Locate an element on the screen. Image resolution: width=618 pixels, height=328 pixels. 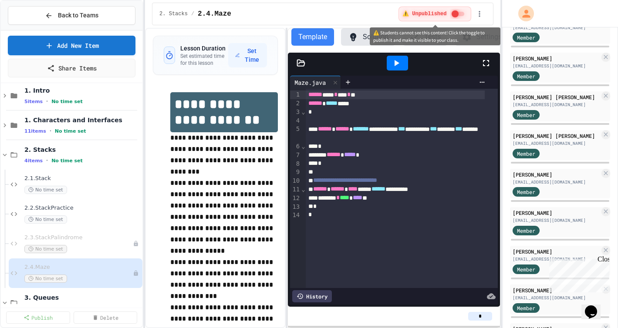
a: Share Items is located at coordinates (71, 68).